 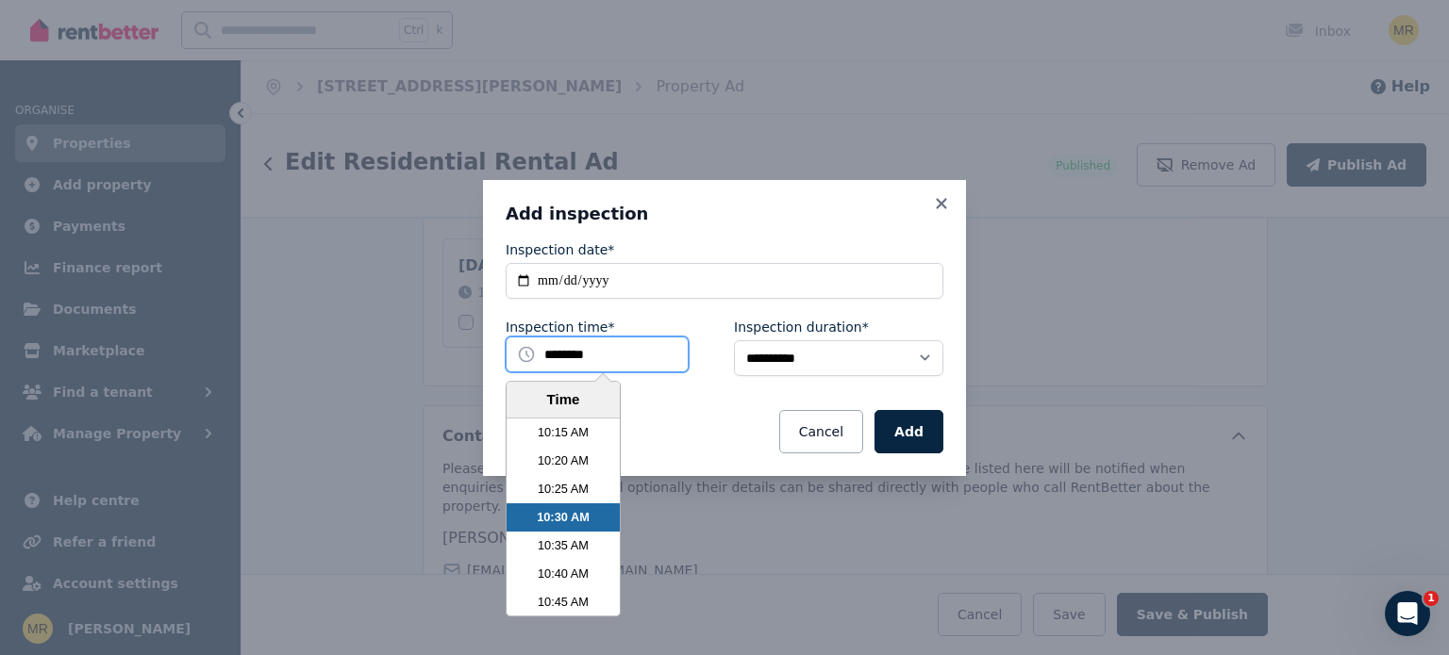 What do you see at coordinates (724, 214) in the screenshot?
I see `h3: Add inspection` at bounding box center [724, 214].